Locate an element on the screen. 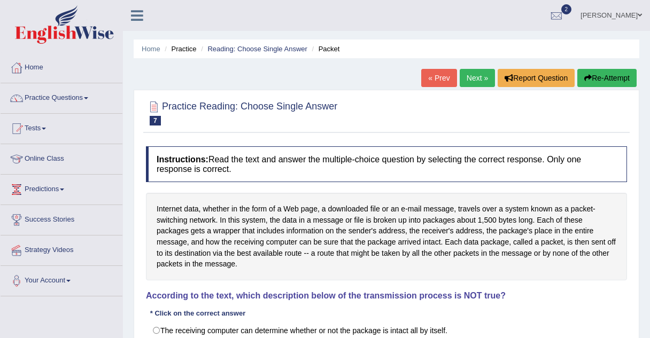 This screenshot has width=650, height=338. button: Report Question is located at coordinates (536, 78).